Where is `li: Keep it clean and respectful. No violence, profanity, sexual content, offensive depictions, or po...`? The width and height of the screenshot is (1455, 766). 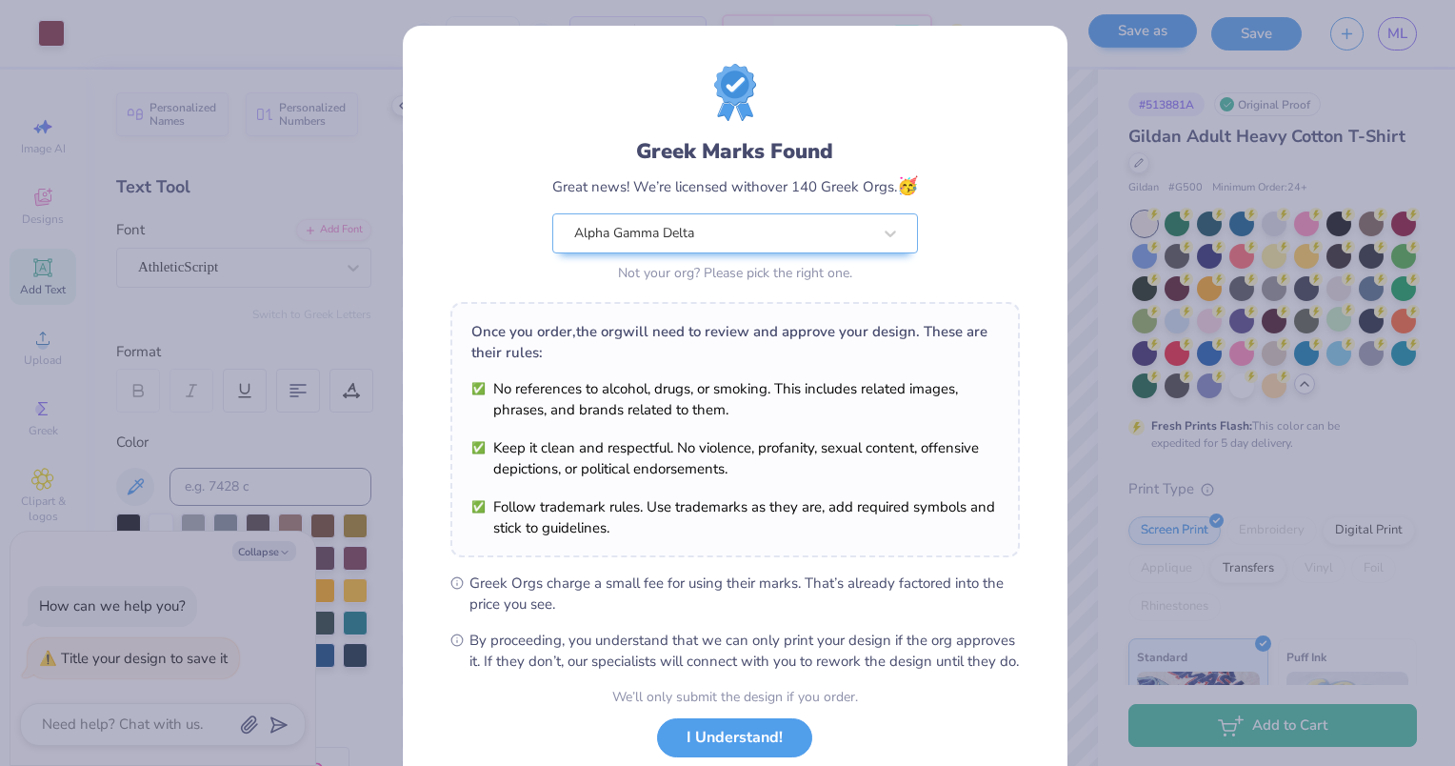
li: Keep it clean and respectful. No violence, profanity, sexual content, offensive depictions, or po... is located at coordinates (735, 458).